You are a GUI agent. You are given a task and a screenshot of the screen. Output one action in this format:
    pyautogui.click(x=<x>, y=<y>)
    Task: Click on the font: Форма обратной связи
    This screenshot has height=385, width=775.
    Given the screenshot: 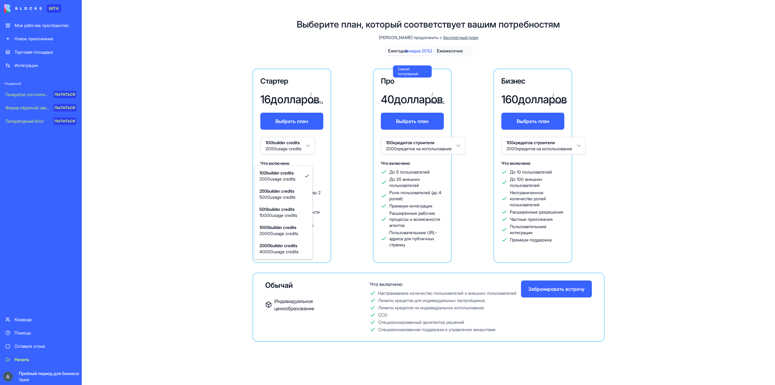 What is the action you would take?
    pyautogui.click(x=28, y=107)
    